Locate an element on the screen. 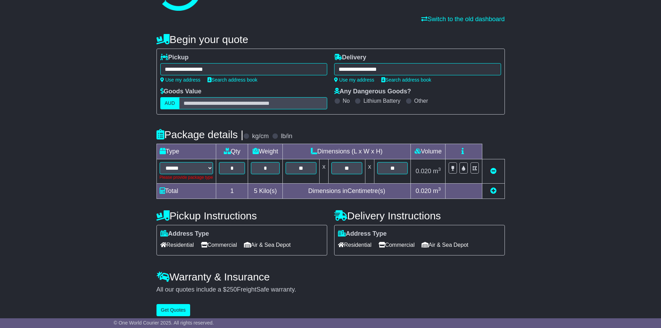  td: Total is located at coordinates (186, 191).